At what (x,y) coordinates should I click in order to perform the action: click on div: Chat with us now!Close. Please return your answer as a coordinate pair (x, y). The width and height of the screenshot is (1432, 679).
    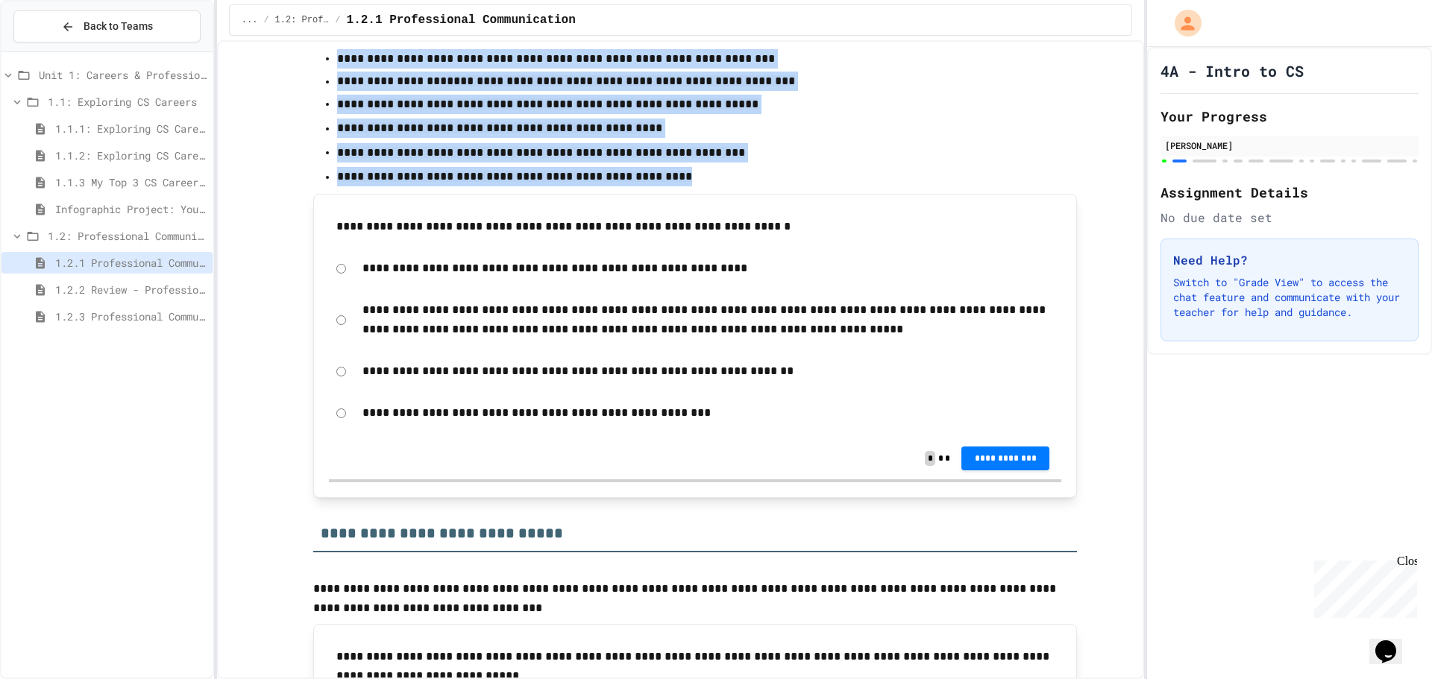
    Looking at the image, I should click on (54, 50).